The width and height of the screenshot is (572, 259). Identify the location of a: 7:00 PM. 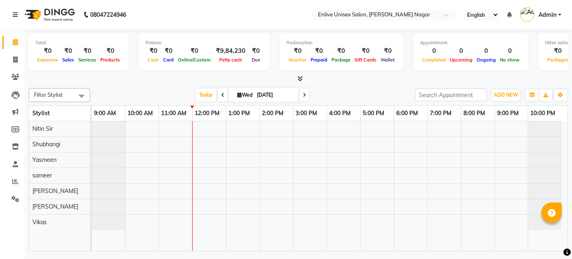
(441, 113).